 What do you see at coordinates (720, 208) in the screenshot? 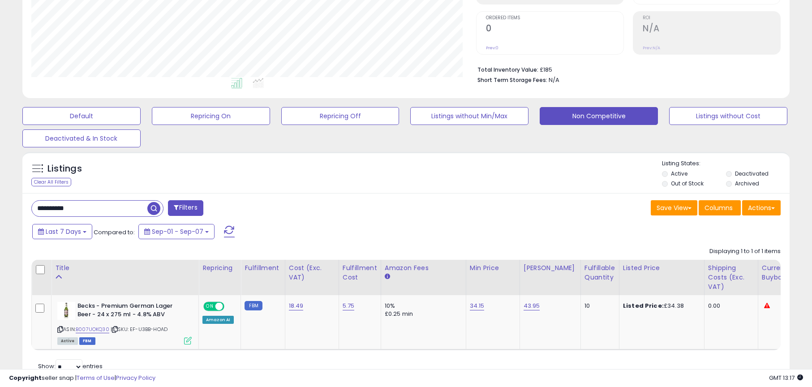
I see `button: Columns` at bounding box center [720, 208].